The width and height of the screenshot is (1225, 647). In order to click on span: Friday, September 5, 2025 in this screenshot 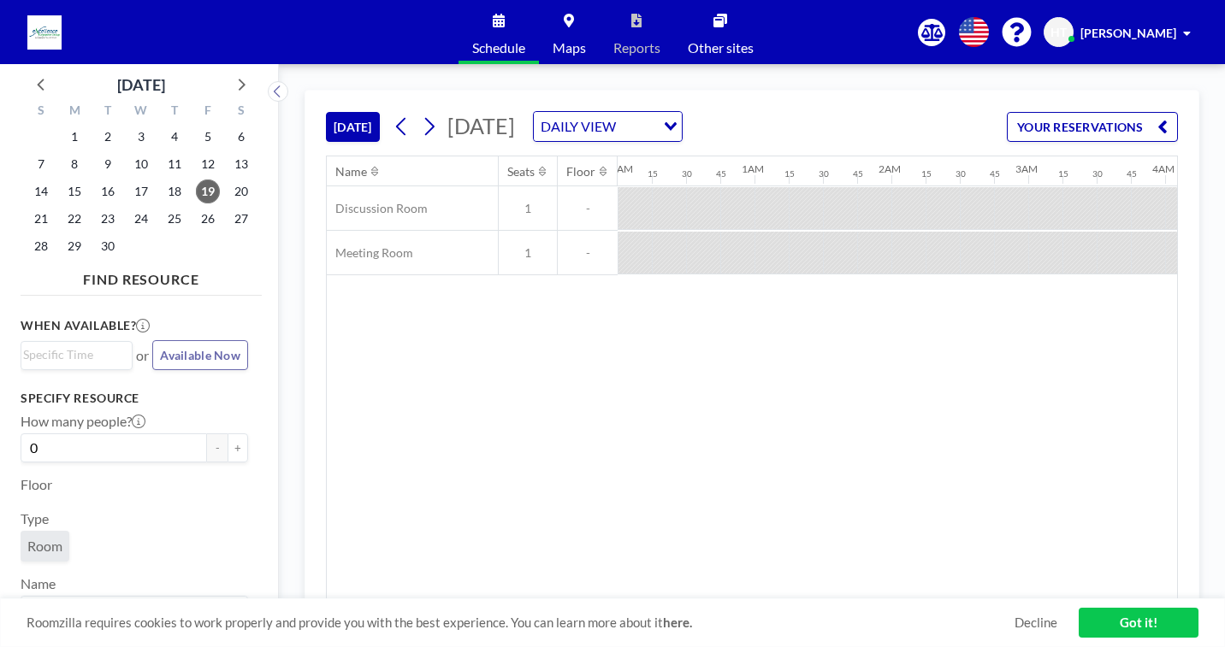, I will do `click(208, 137)`.